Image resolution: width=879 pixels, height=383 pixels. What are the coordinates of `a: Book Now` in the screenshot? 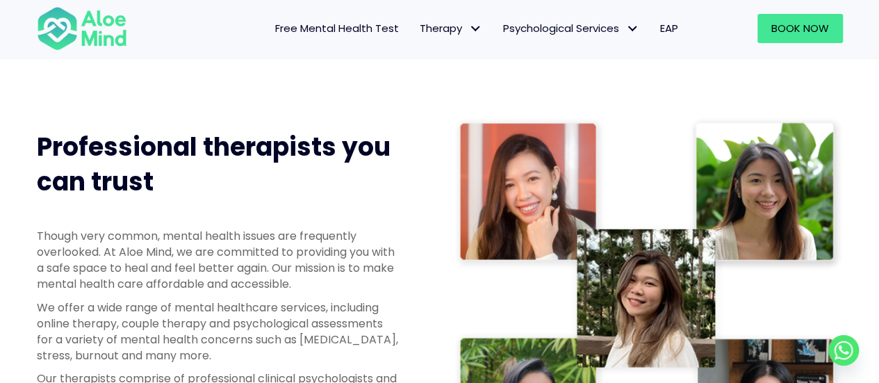 It's located at (800, 28).